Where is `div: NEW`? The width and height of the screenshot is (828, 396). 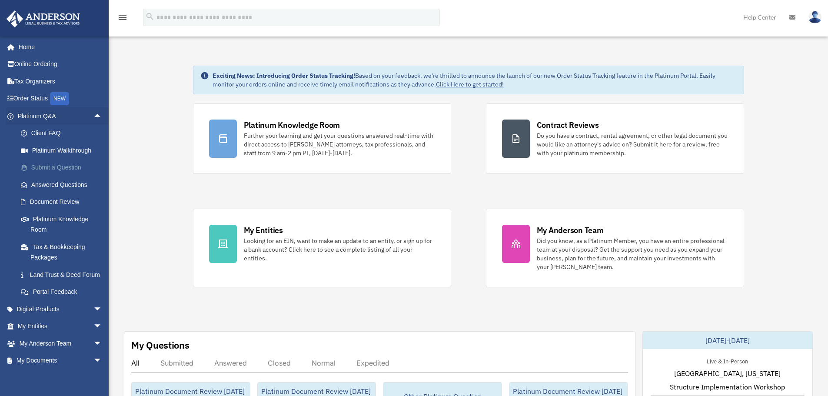
div: NEW is located at coordinates (60, 99).